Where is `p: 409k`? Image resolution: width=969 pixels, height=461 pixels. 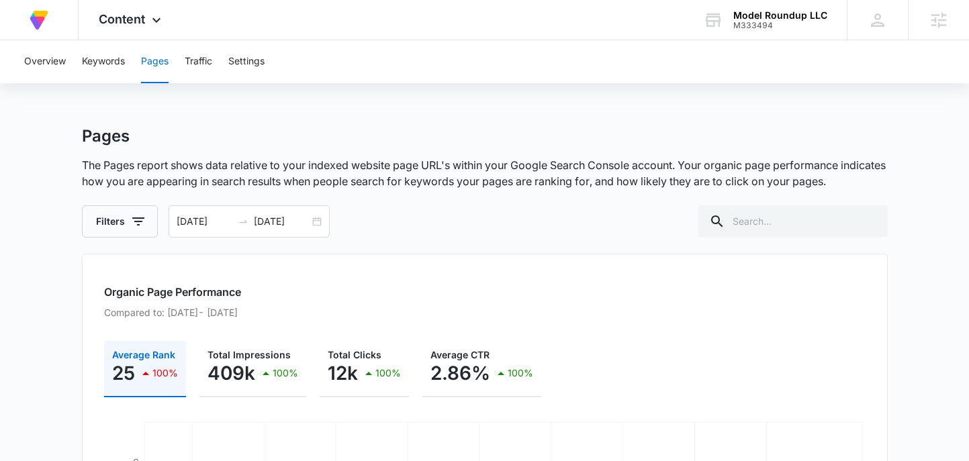
p: 409k is located at coordinates (231, 373).